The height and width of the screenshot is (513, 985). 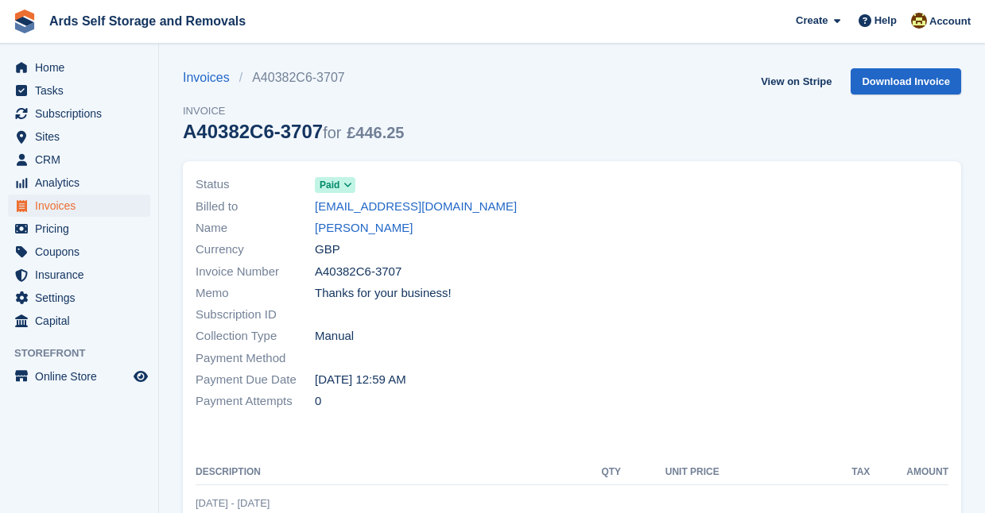 I want to click on span: A40382C6-3707, so click(x=358, y=272).